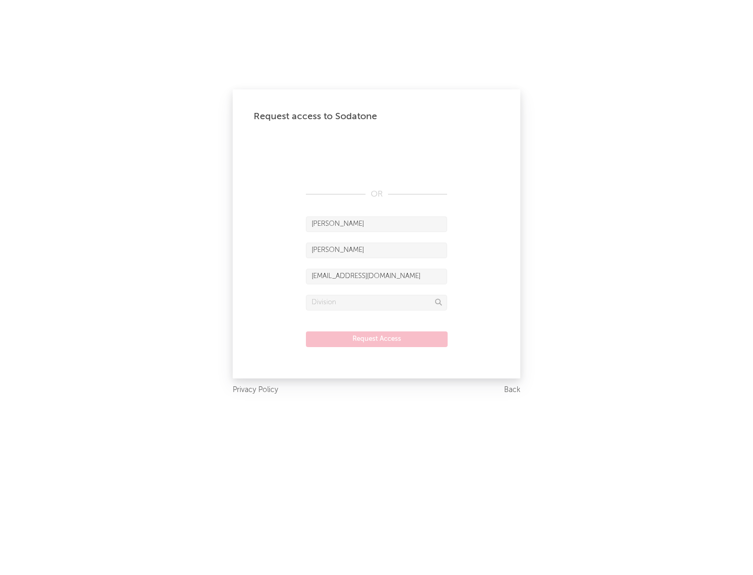 The width and height of the screenshot is (753, 575). I want to click on a: Privacy Policy, so click(255, 390).